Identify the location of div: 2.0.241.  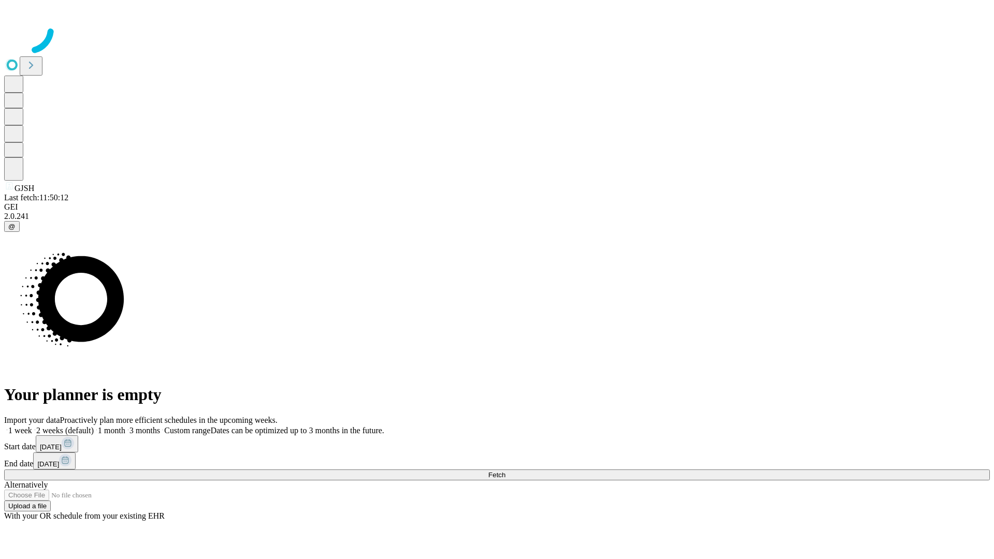
(497, 216).